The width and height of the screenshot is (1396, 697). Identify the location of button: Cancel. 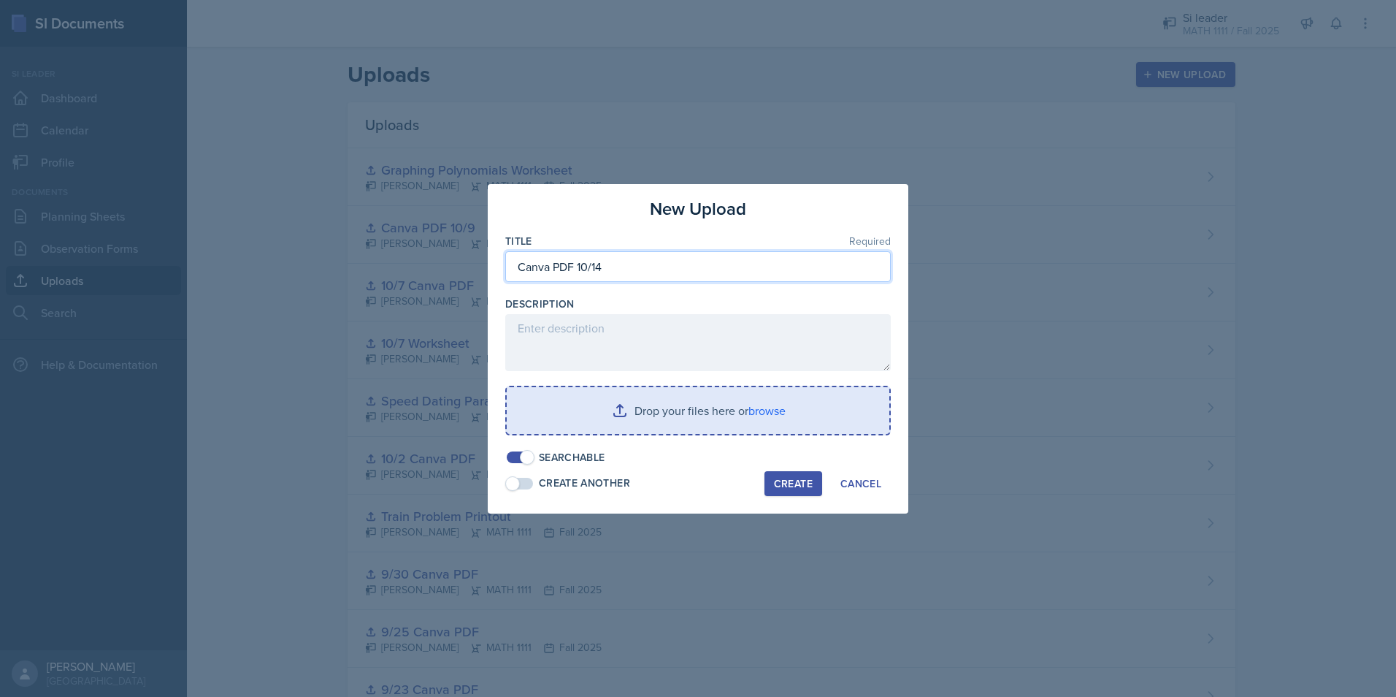
(861, 483).